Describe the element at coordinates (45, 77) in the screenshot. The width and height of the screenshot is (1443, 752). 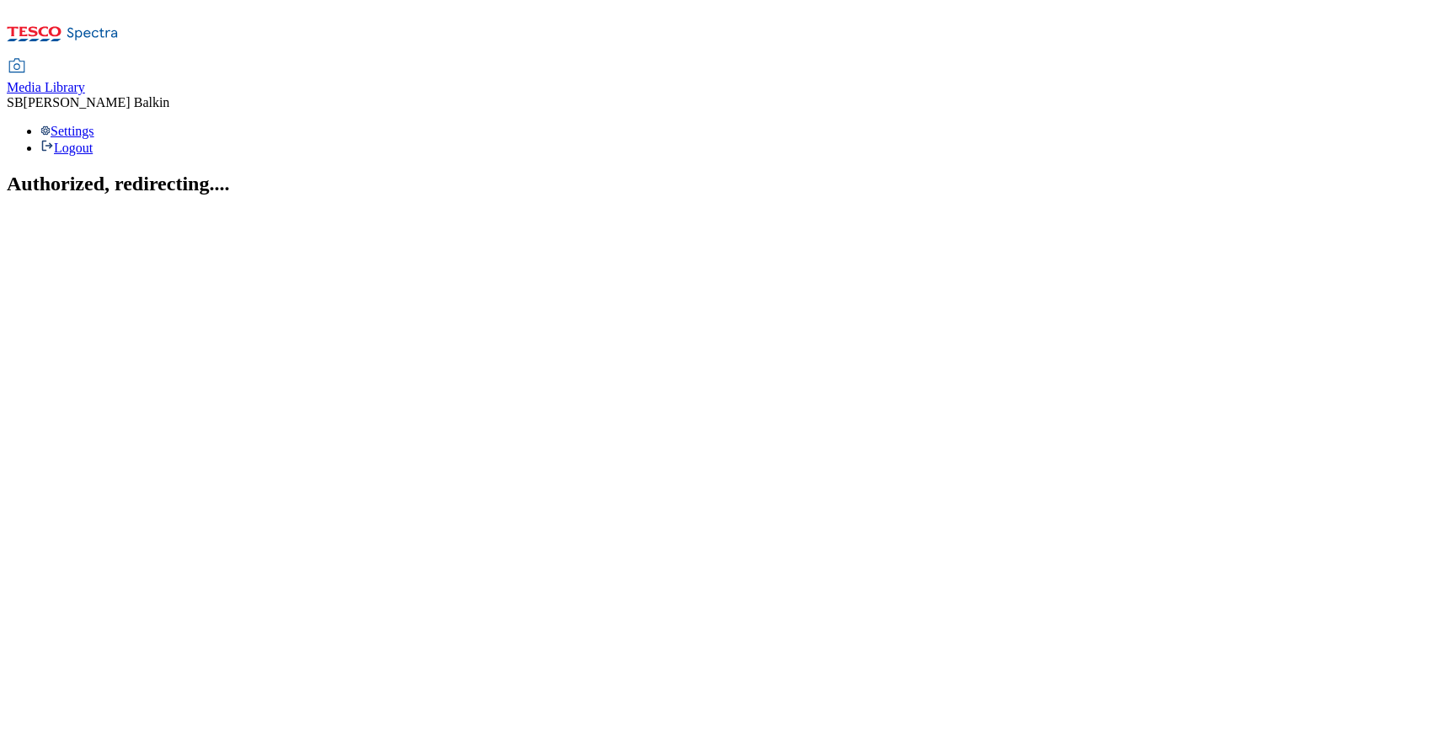
I see `a: Media Library` at that location.